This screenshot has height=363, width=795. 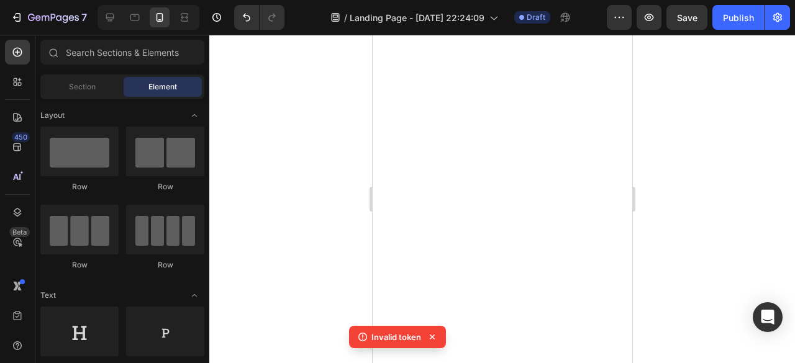 I want to click on span: Layout, so click(x=52, y=116).